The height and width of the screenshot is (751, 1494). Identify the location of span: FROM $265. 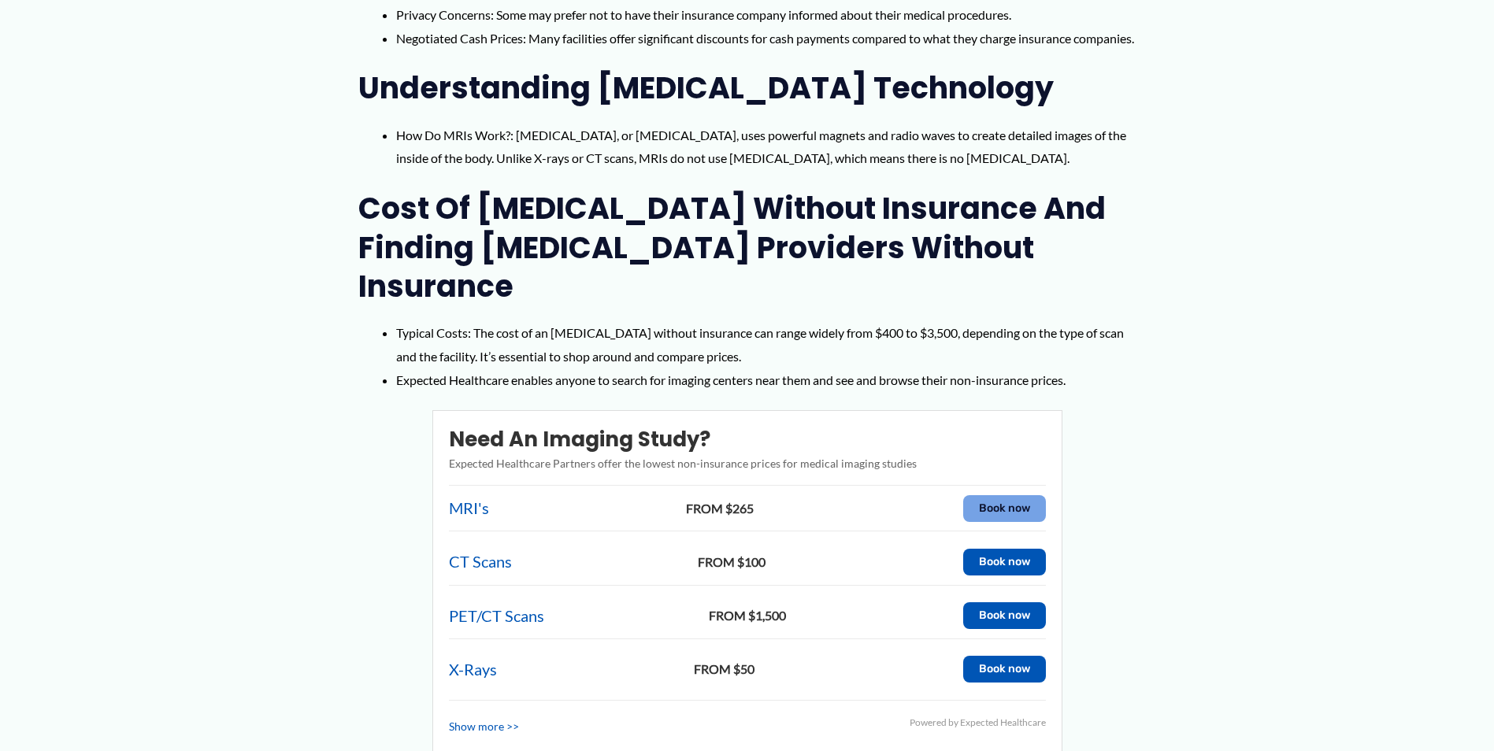
(720, 509).